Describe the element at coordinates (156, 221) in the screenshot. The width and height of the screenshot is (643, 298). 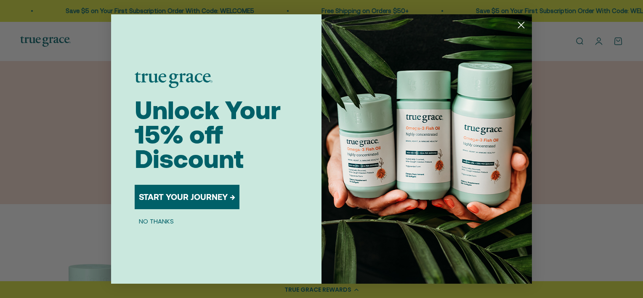
I see `button: NO THANKS` at that location.